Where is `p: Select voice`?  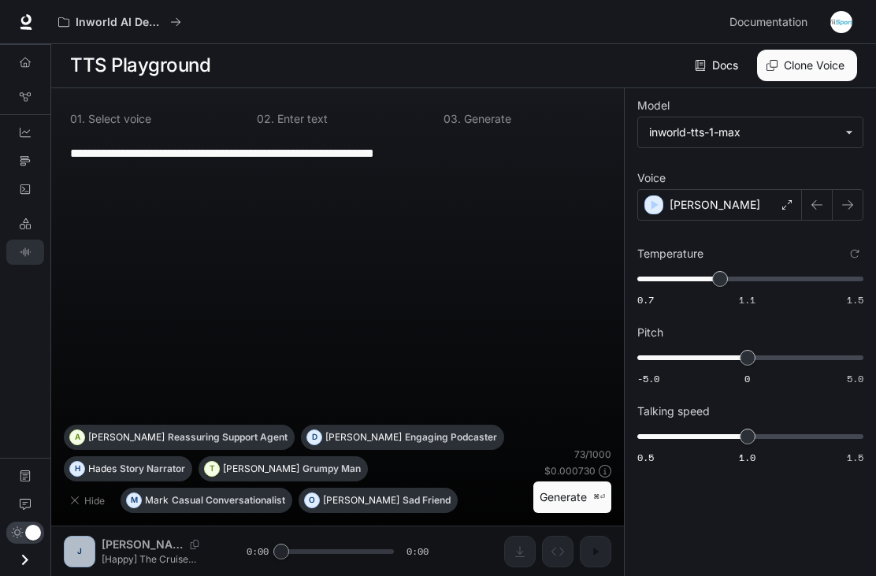 p: Select voice is located at coordinates (118, 119).